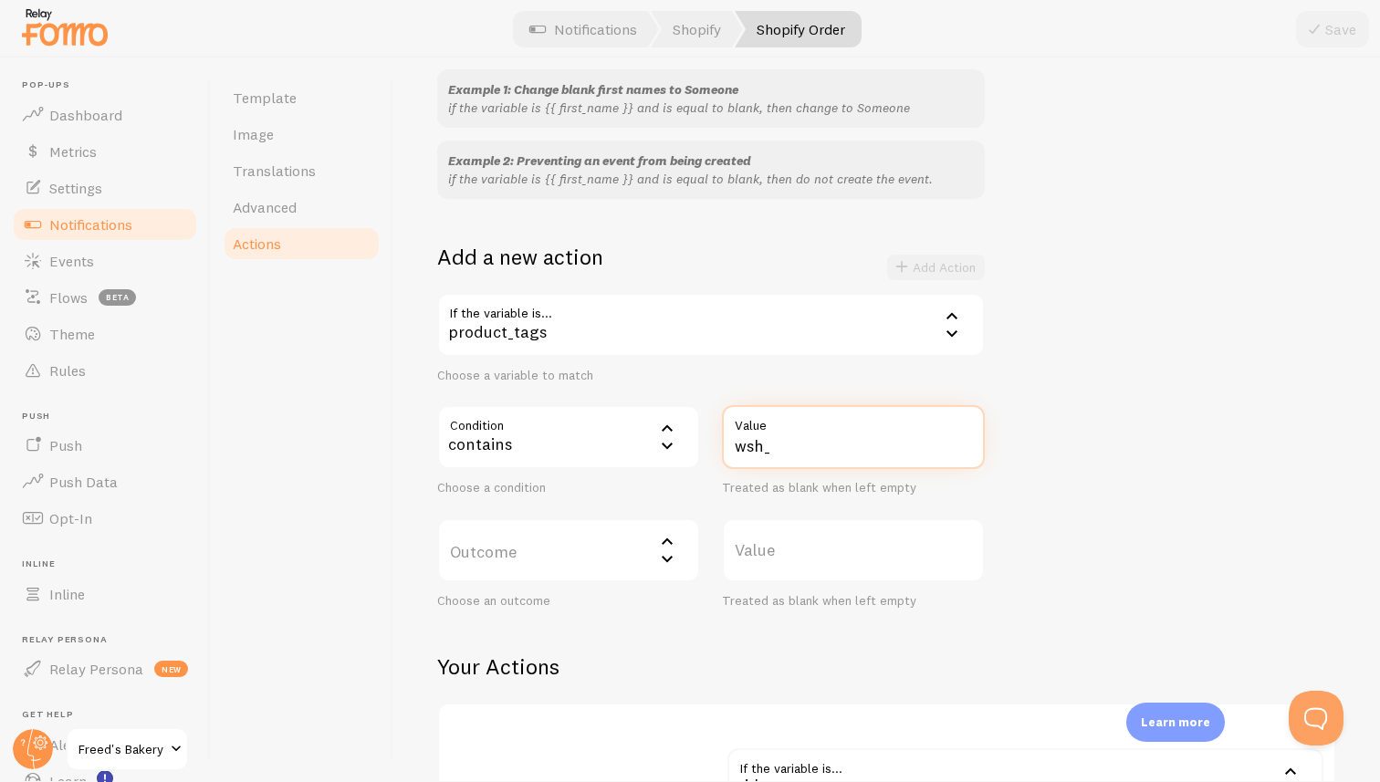  What do you see at coordinates (90, 225) in the screenshot?
I see `span: Notifications` at bounding box center [90, 225].